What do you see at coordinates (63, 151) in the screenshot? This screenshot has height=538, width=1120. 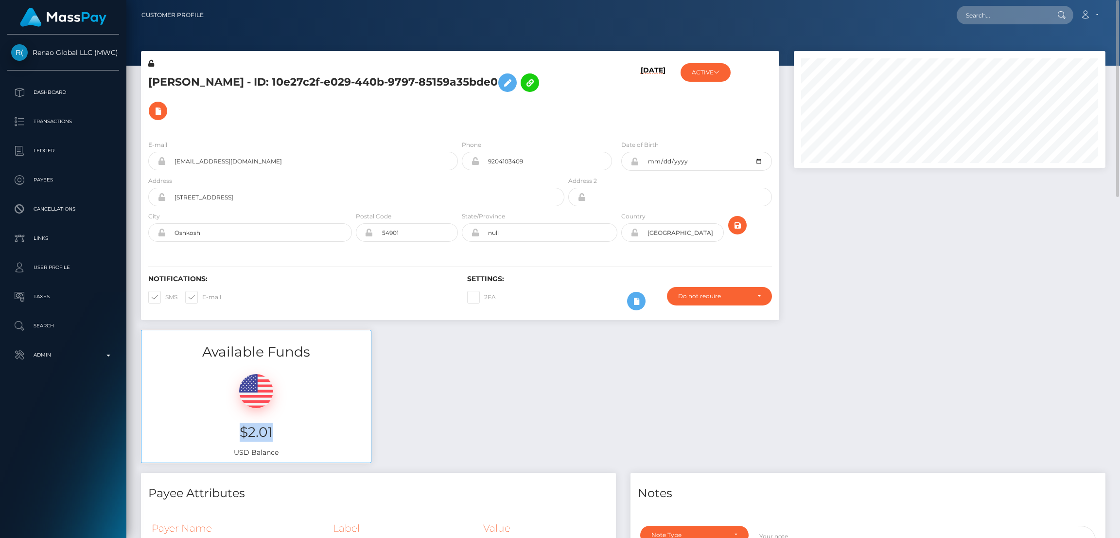 I see `a: Ledger` at bounding box center [63, 151].